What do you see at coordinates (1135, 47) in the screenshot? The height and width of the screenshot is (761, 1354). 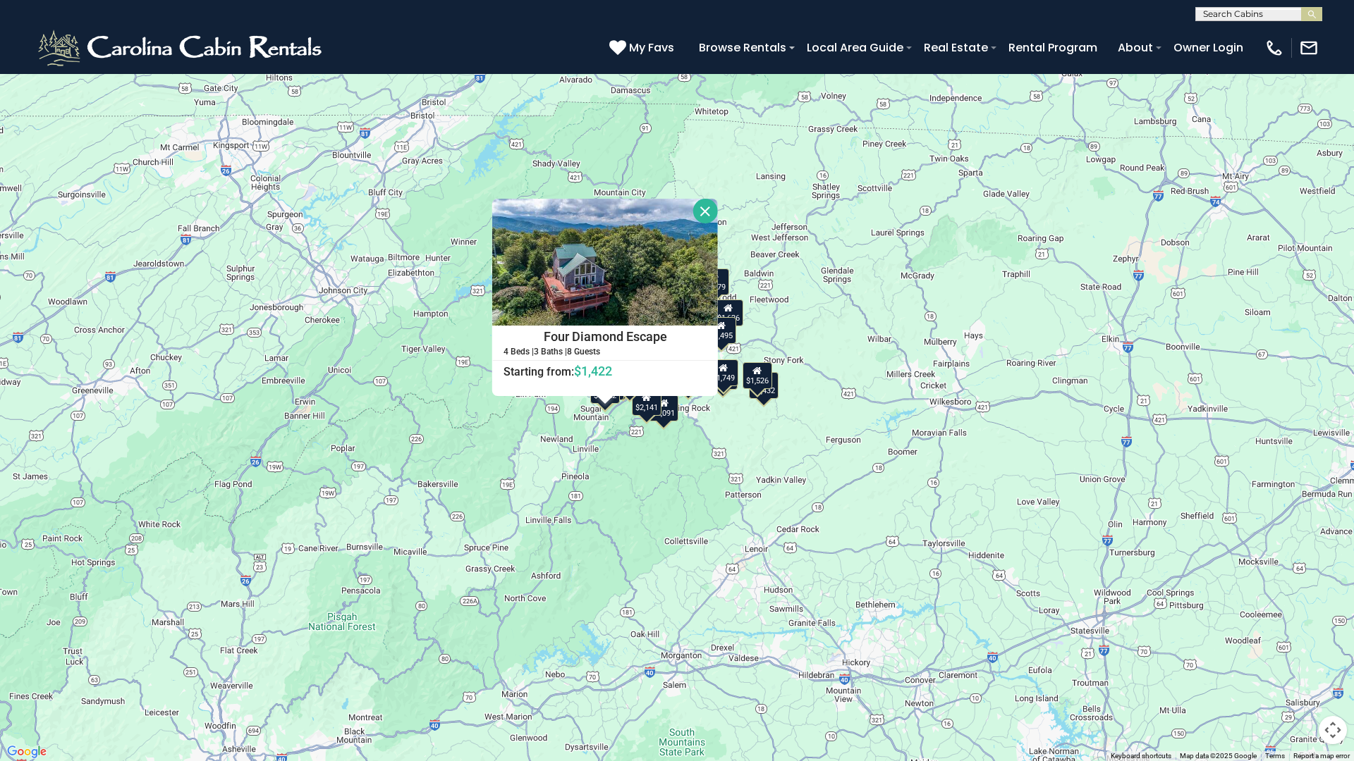 I see `a: About` at bounding box center [1135, 47].